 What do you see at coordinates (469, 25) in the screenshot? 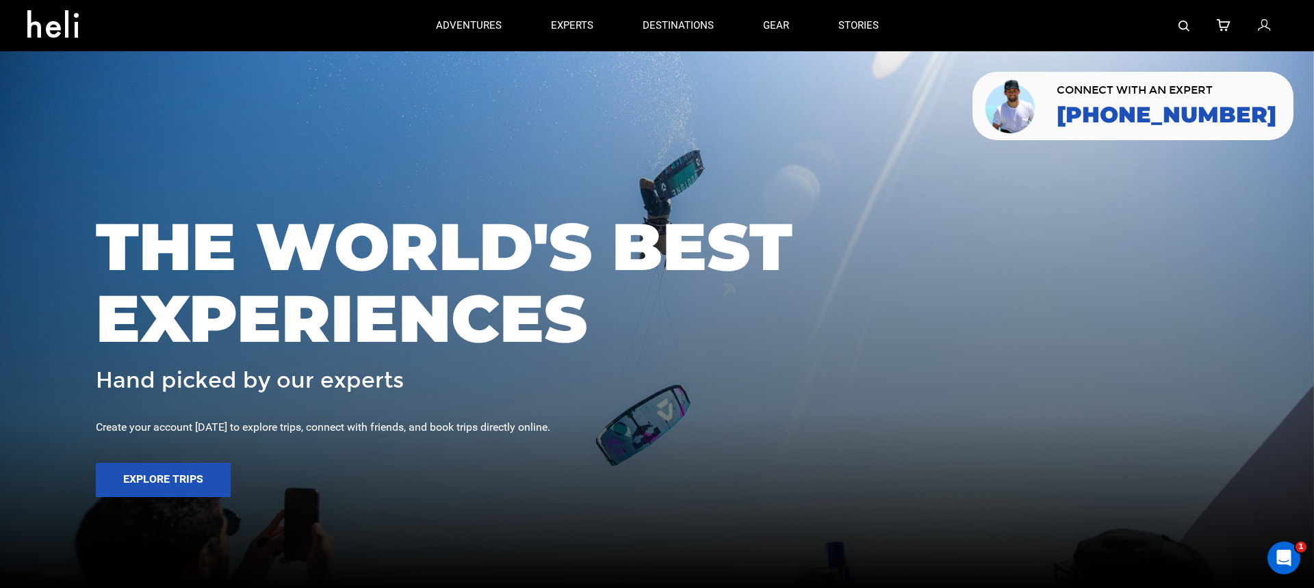
I see `p: adventures` at bounding box center [469, 25].